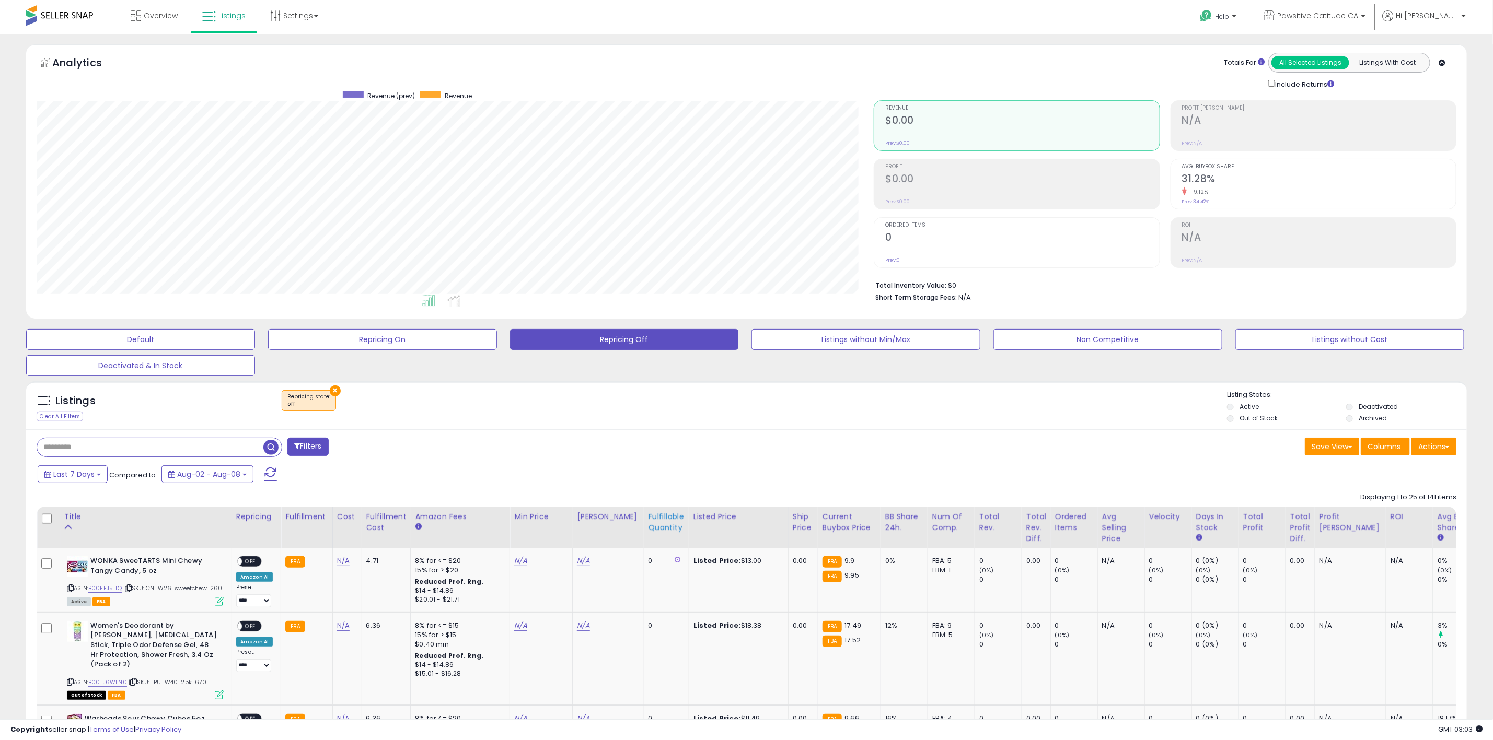 The width and height of the screenshot is (1493, 740). Describe the element at coordinates (1262, 523) in the screenshot. I see `div: Total Profit` at that location.